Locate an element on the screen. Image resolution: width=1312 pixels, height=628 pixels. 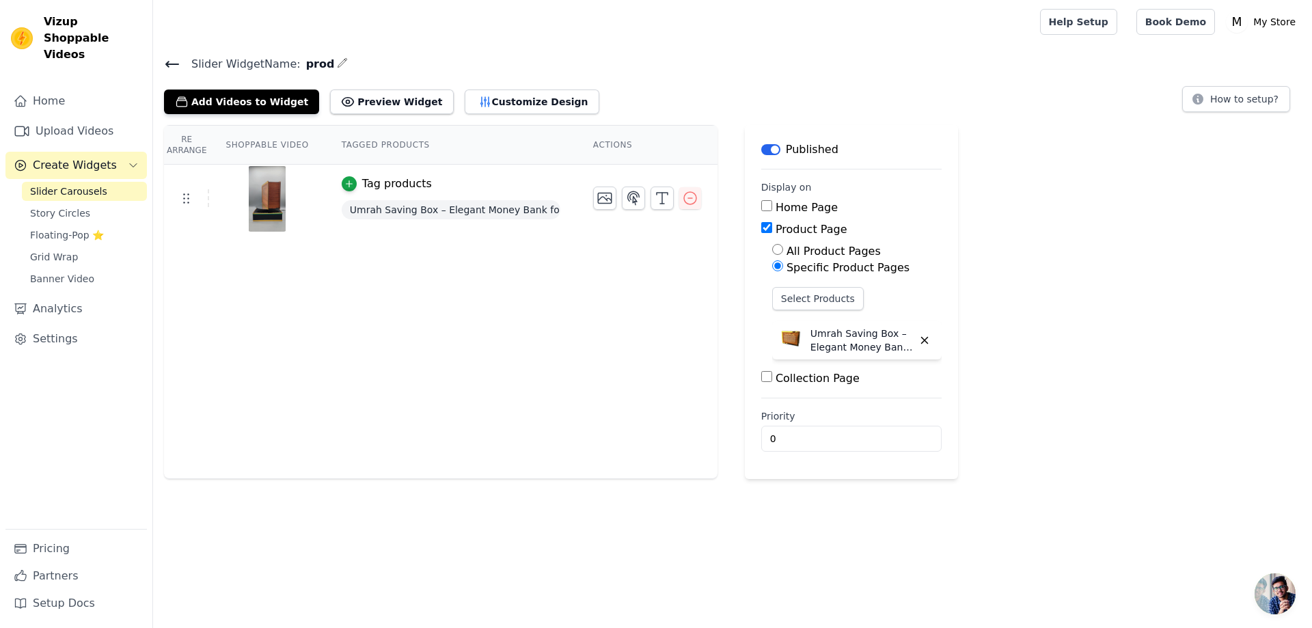
a: Book Demo is located at coordinates (1175, 22).